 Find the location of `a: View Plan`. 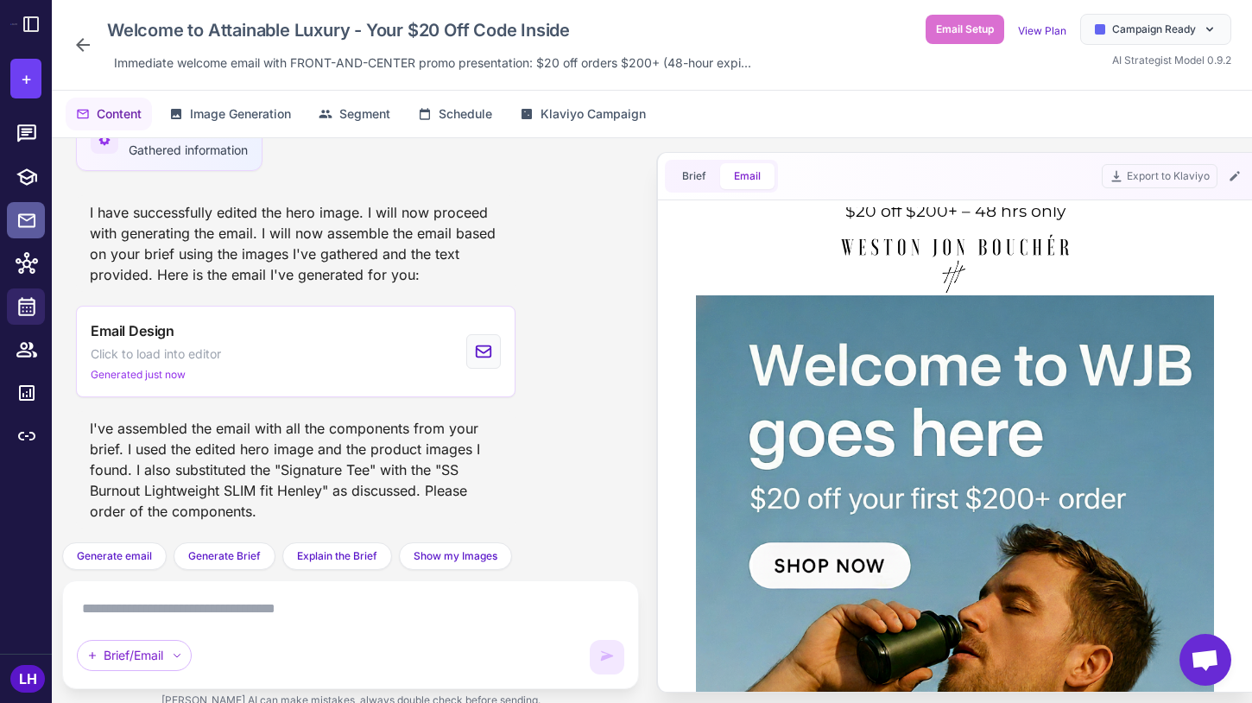

a: View Plan is located at coordinates (1042, 30).